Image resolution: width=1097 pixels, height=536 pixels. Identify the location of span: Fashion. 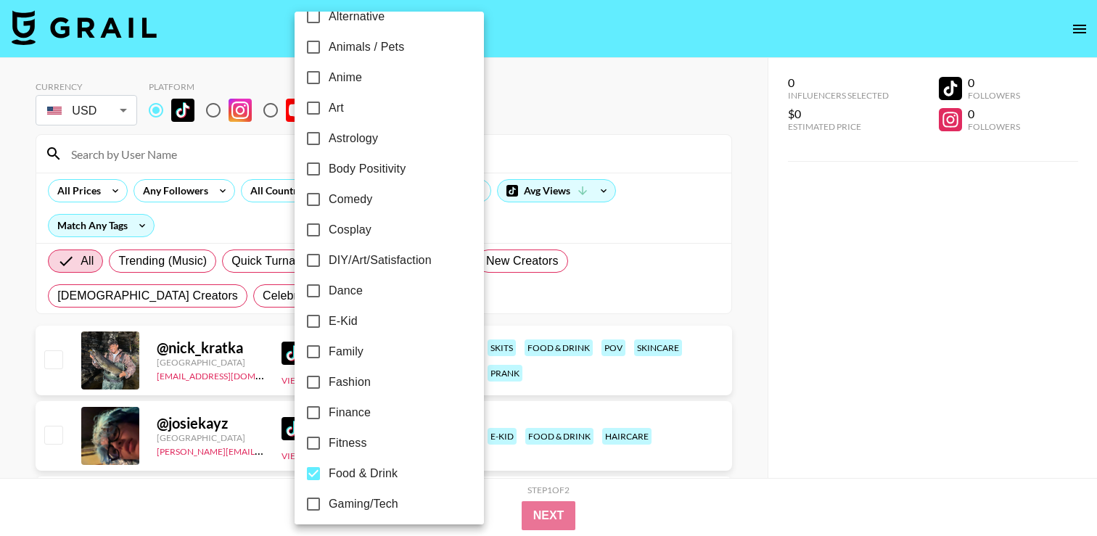
(350, 382).